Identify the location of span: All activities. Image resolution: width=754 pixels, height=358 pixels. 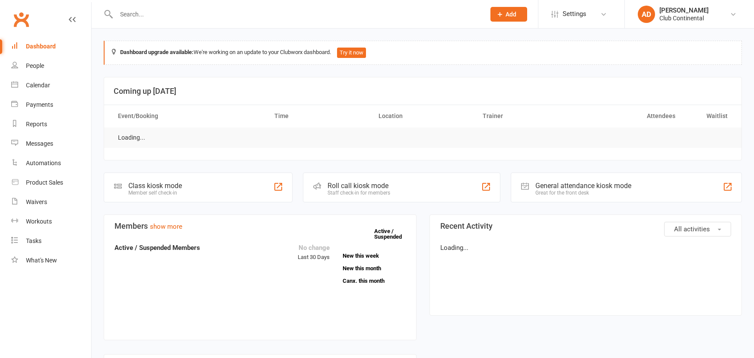
(692, 229).